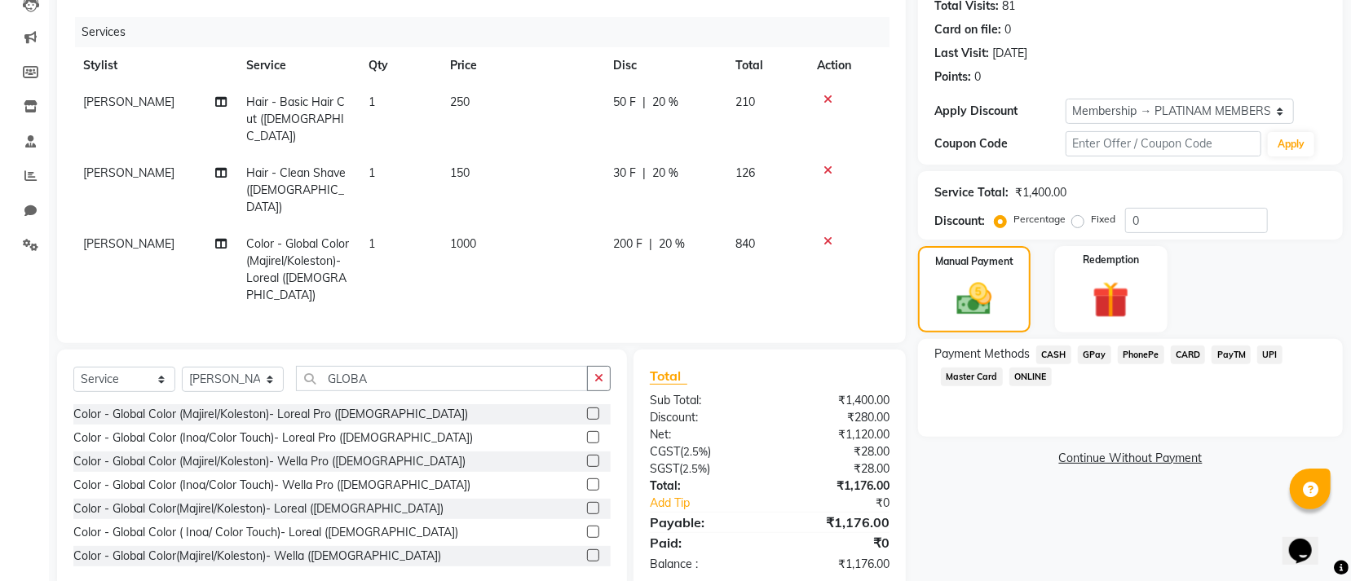  I want to click on th: Service, so click(298, 65).